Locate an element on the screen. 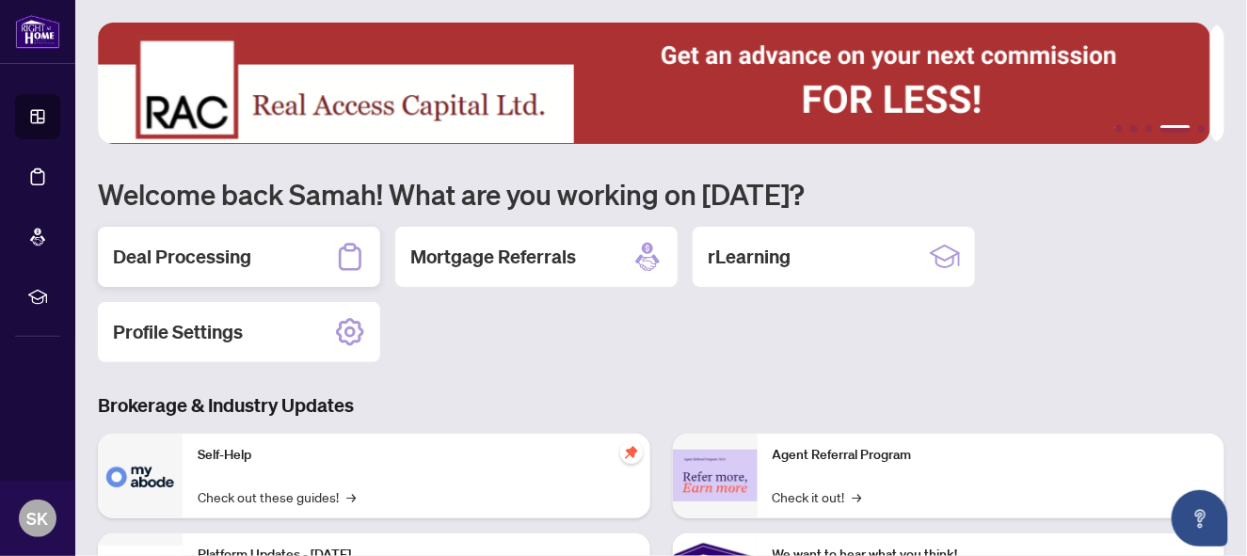  img: logo is located at coordinates (38, 31).